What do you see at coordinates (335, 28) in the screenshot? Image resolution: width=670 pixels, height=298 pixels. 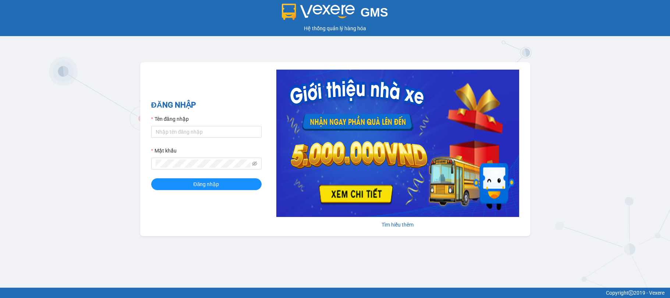 I see `div: Hệ thống quản lý hàng hóa` at bounding box center [335, 28].